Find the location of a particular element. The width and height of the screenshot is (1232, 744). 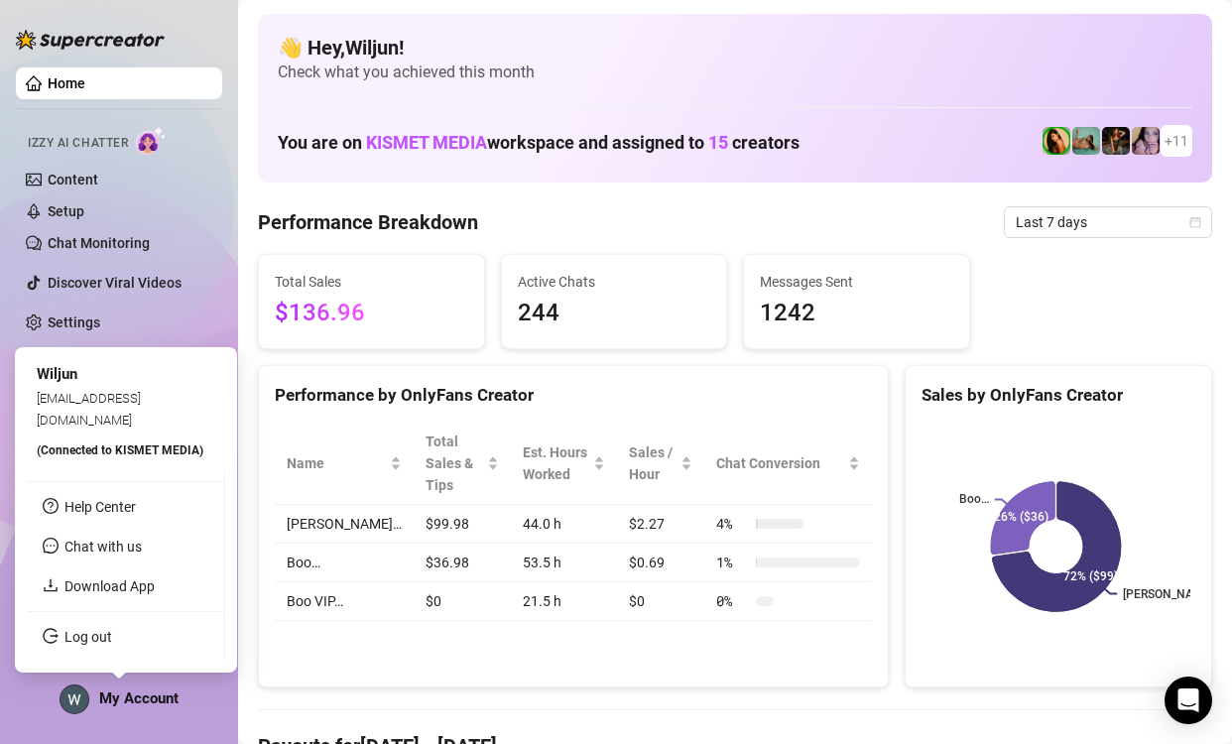

h4: 👋 Hey, Wiljun ! is located at coordinates (735, 48).